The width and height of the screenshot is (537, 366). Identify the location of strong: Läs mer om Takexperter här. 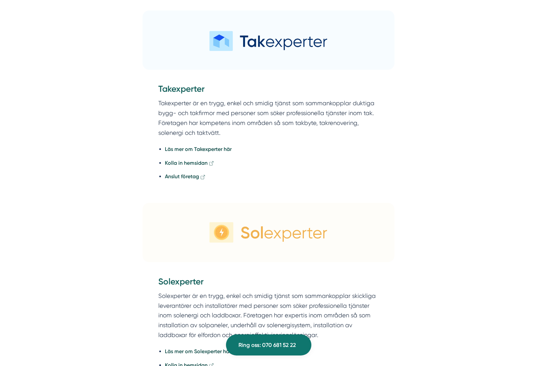
(198, 149).